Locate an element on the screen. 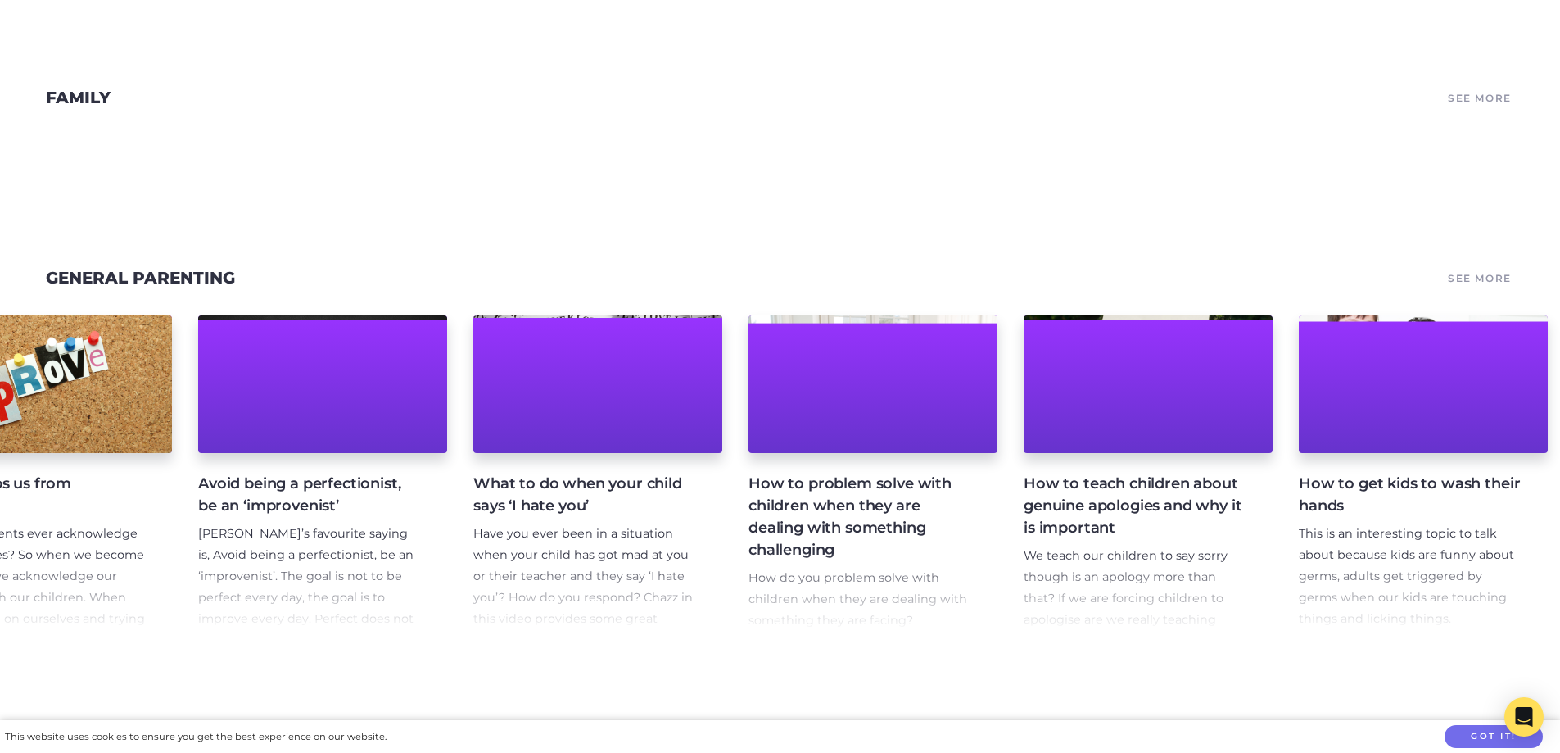 Image resolution: width=1560 pixels, height=753 pixels. h4: How to get kids to wash their hands is located at coordinates (1410, 495).